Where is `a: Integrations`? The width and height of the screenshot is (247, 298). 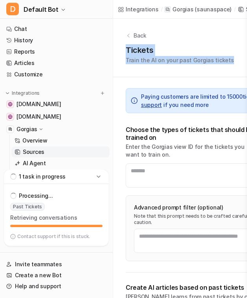 a: Integrations is located at coordinates (138, 9).